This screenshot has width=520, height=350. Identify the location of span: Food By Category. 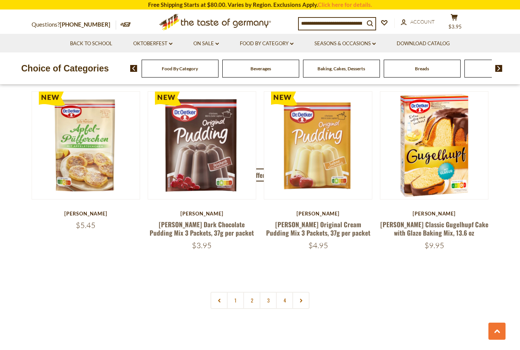
(180, 68).